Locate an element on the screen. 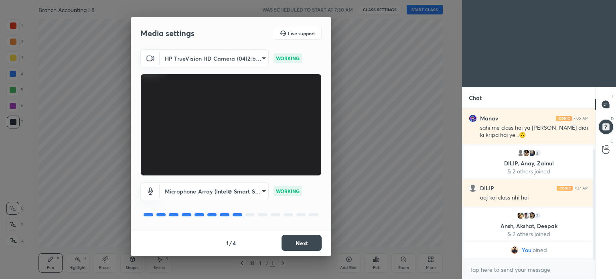  p: G is located at coordinates (612, 141).